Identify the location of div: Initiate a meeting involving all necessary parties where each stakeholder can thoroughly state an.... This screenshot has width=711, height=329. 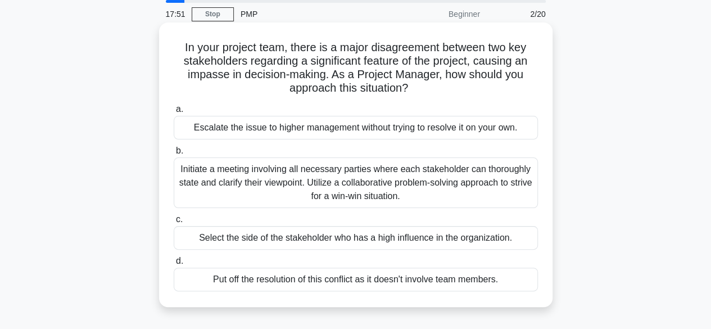
(356, 183).